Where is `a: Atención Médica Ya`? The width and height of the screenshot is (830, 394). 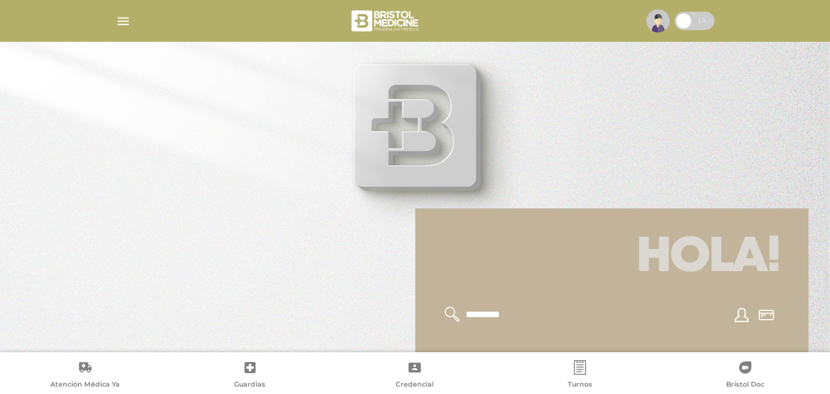
a: Atención Médica Ya is located at coordinates (85, 375).